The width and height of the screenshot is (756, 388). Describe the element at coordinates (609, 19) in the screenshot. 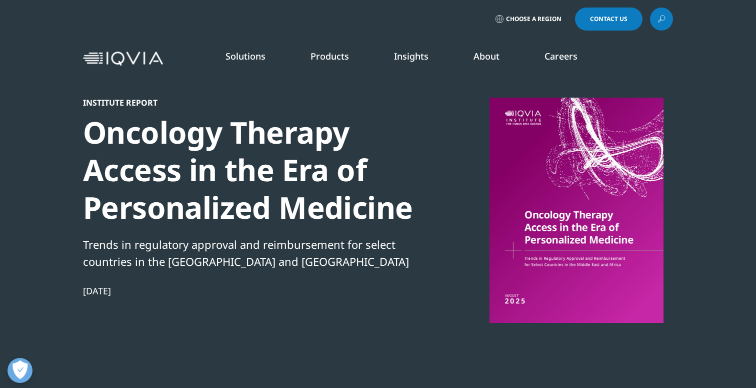

I see `span: Contact Us` at that location.